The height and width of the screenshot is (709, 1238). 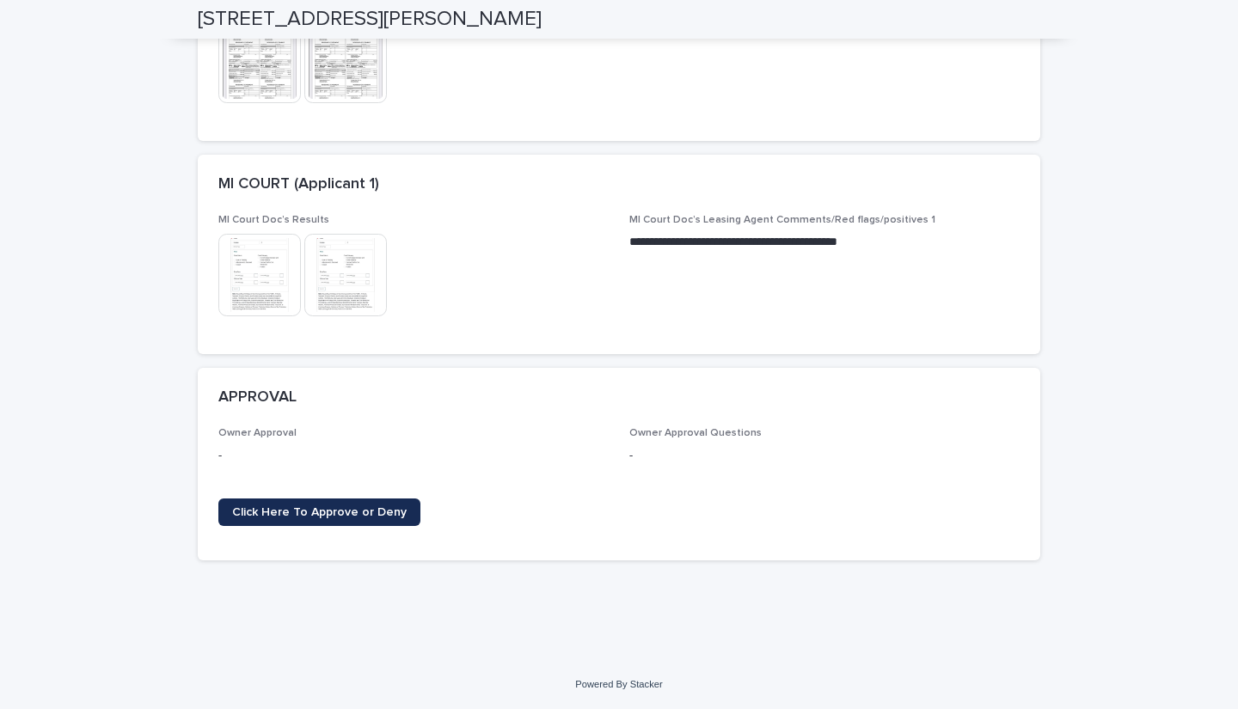 I want to click on span: MI Court Doc’s Results, so click(x=273, y=220).